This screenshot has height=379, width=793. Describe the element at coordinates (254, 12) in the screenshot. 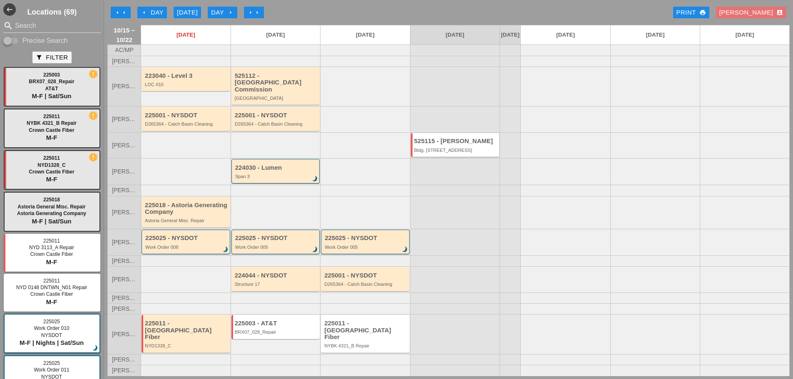

I see `button: Move Ahead 1 Week` at that location.